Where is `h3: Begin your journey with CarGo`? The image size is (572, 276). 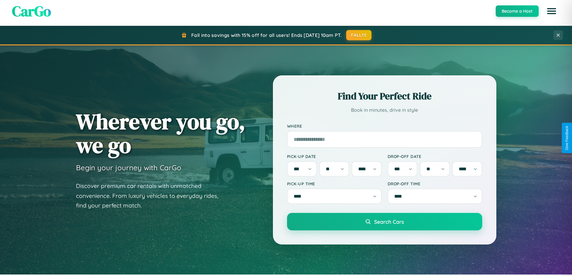 h3: Begin your journey with CarGo is located at coordinates (129, 168).